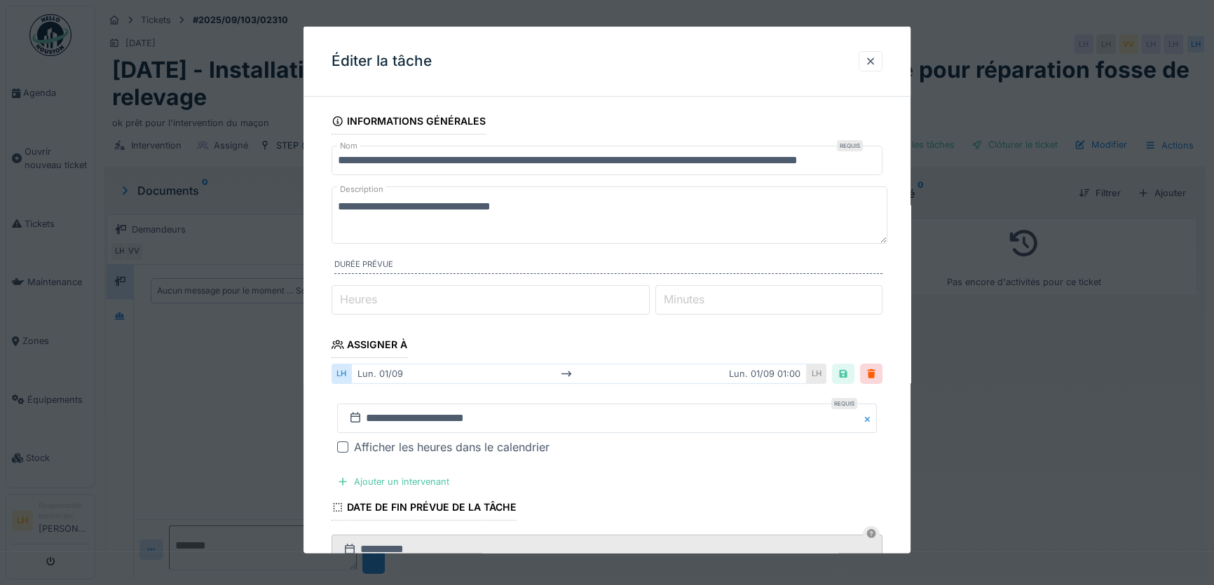 This screenshot has height=585, width=1214. I want to click on div: Ajouter un intervenant, so click(393, 482).